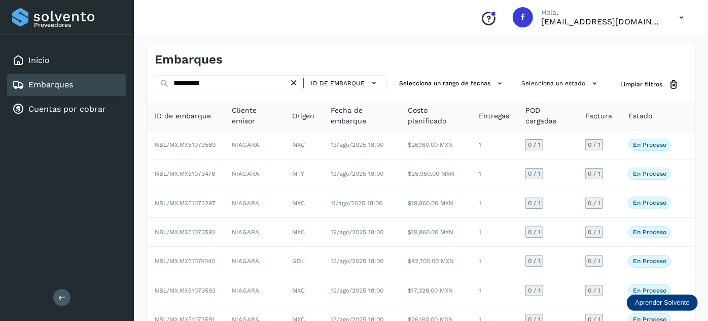 Image resolution: width=708 pixels, height=321 pixels. What do you see at coordinates (547, 116) in the screenshot?
I see `span: POD cargadas` at bounding box center [547, 116].